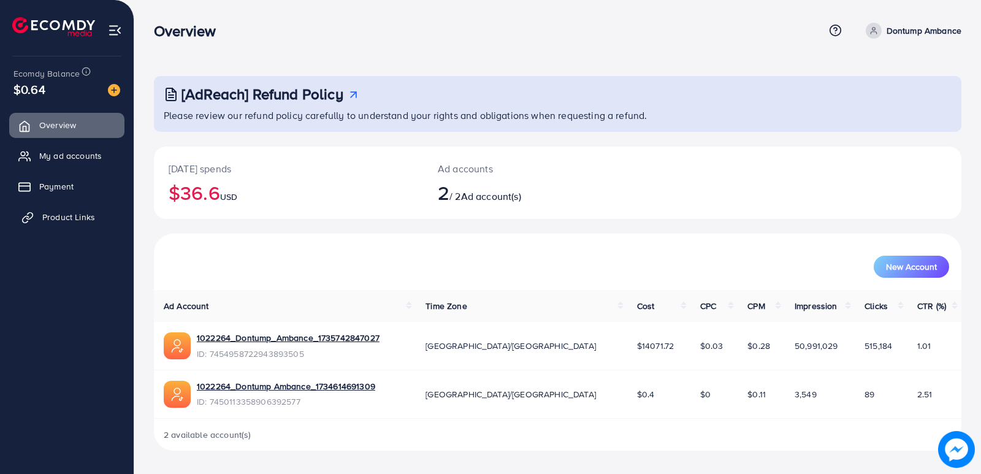  I want to click on span: 50,991,029, so click(816, 346).